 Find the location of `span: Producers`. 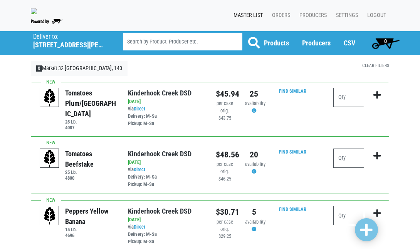

span: Producers is located at coordinates (316, 43).